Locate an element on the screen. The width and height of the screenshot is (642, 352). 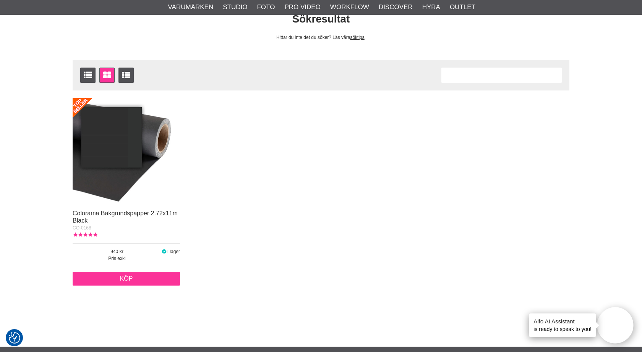
a: Workflow is located at coordinates (350, 7).